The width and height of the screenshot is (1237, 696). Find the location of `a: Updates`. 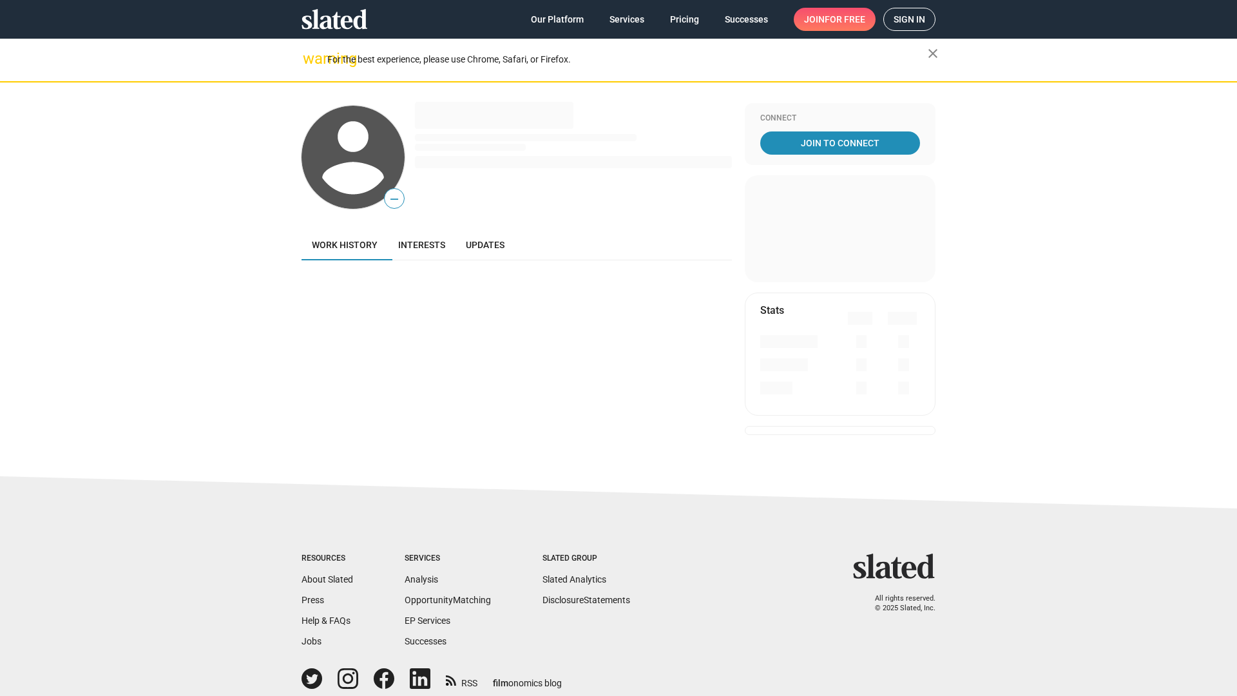

a: Updates is located at coordinates (485, 245).